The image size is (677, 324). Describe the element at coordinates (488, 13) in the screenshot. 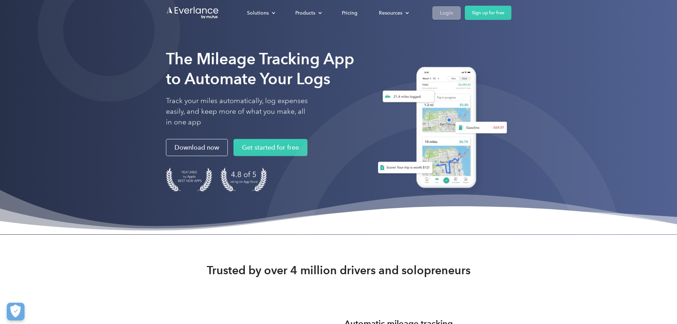

I see `a: Sign up for free` at that location.